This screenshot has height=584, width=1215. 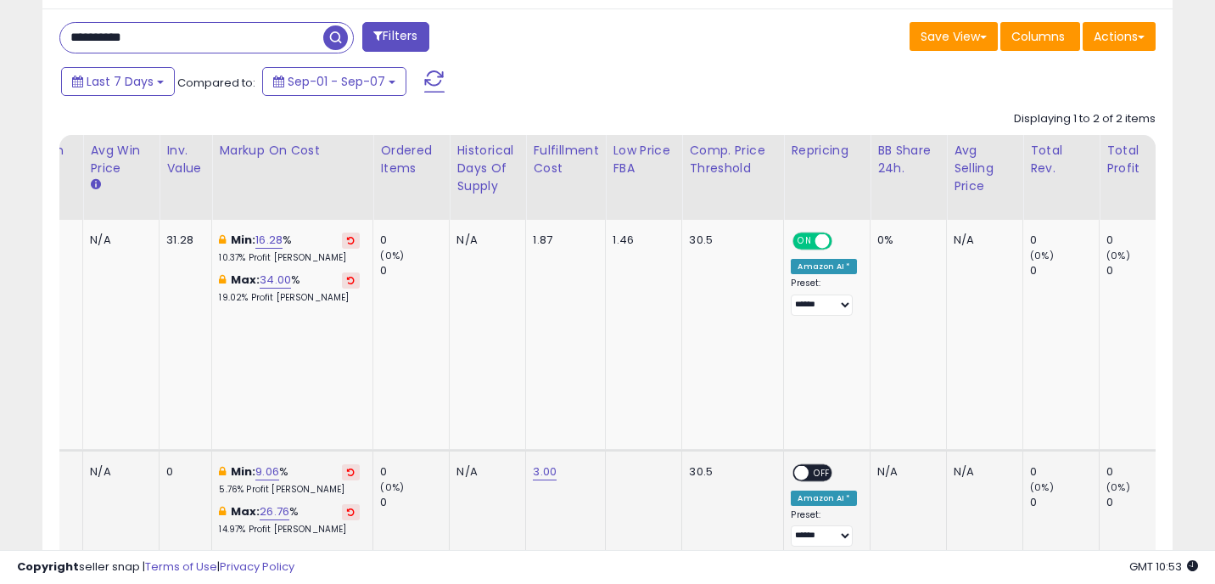 I want to click on div: BB Share 24h., so click(x=908, y=160).